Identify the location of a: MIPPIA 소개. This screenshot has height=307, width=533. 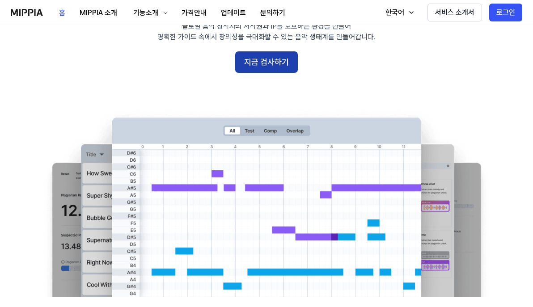
(98, 13).